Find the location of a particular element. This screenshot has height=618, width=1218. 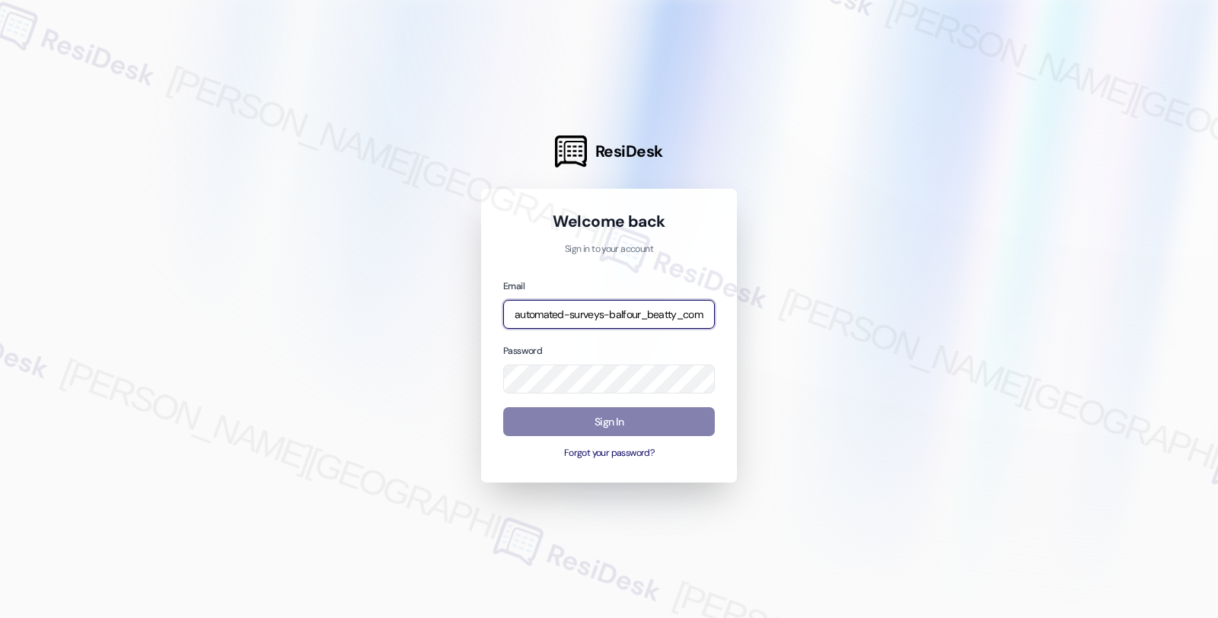

label: Password is located at coordinates (522, 351).